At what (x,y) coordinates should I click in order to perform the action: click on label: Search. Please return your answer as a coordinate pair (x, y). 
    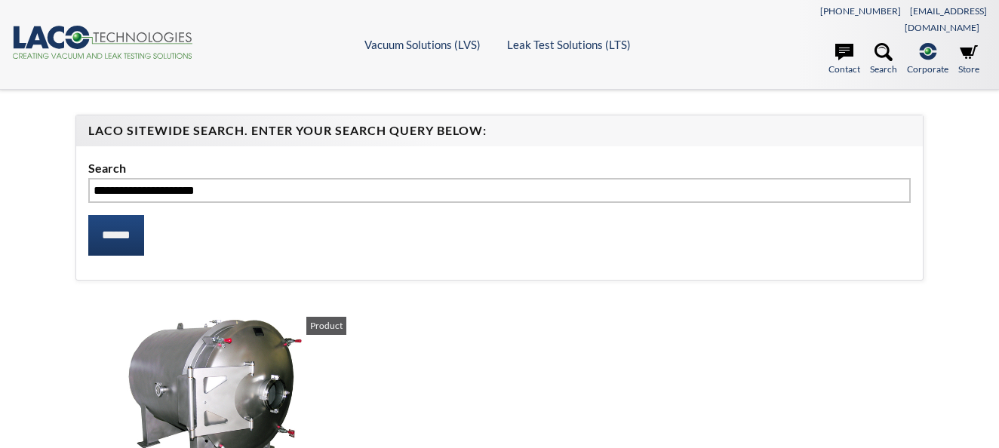
    Looking at the image, I should click on (500, 168).